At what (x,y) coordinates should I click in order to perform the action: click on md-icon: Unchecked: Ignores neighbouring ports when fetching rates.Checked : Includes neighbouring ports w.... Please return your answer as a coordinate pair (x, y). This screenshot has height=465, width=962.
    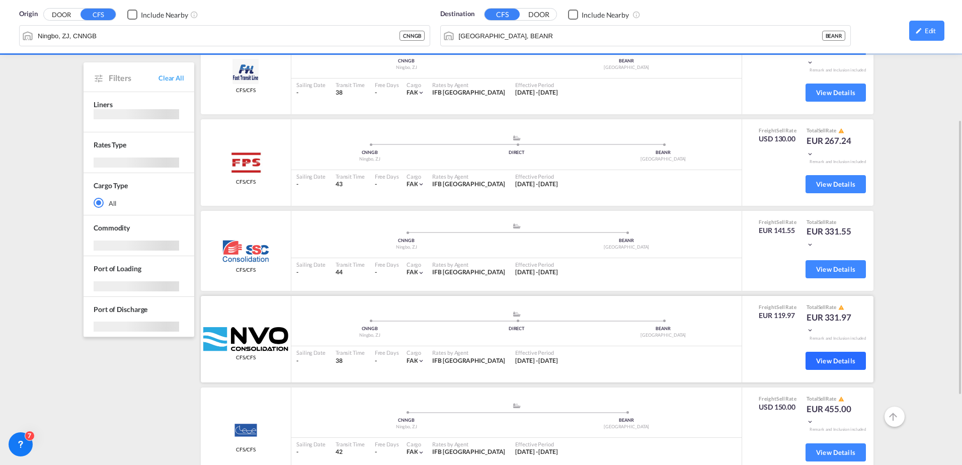
    Looking at the image, I should click on (636, 15).